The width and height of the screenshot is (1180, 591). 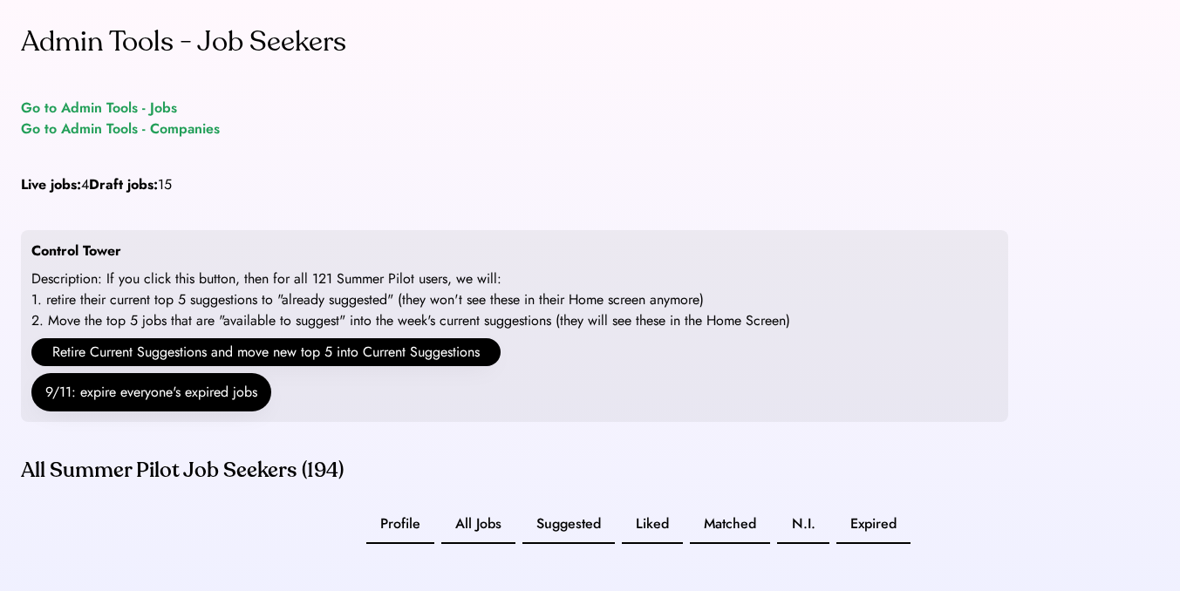 I want to click on div: Go to Admin Tools - Companies, so click(x=120, y=129).